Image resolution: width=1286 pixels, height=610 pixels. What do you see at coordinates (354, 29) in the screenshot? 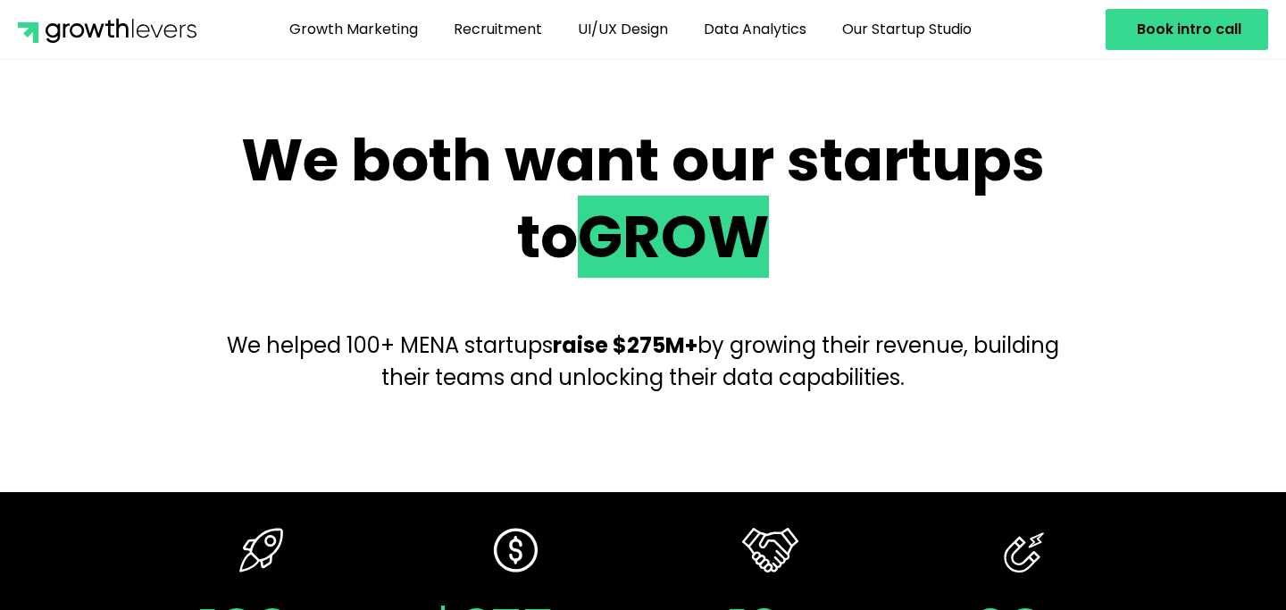
I see `a: Growth Marketing` at bounding box center [354, 29].